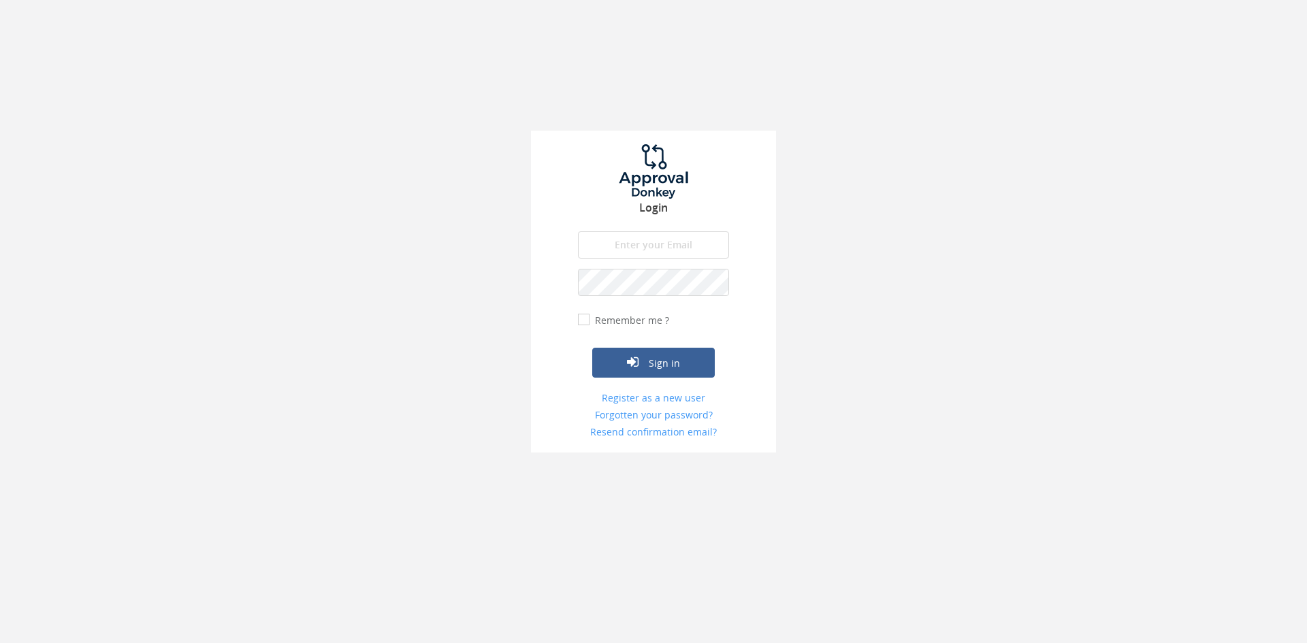  I want to click on label: Remember me ?, so click(630, 321).